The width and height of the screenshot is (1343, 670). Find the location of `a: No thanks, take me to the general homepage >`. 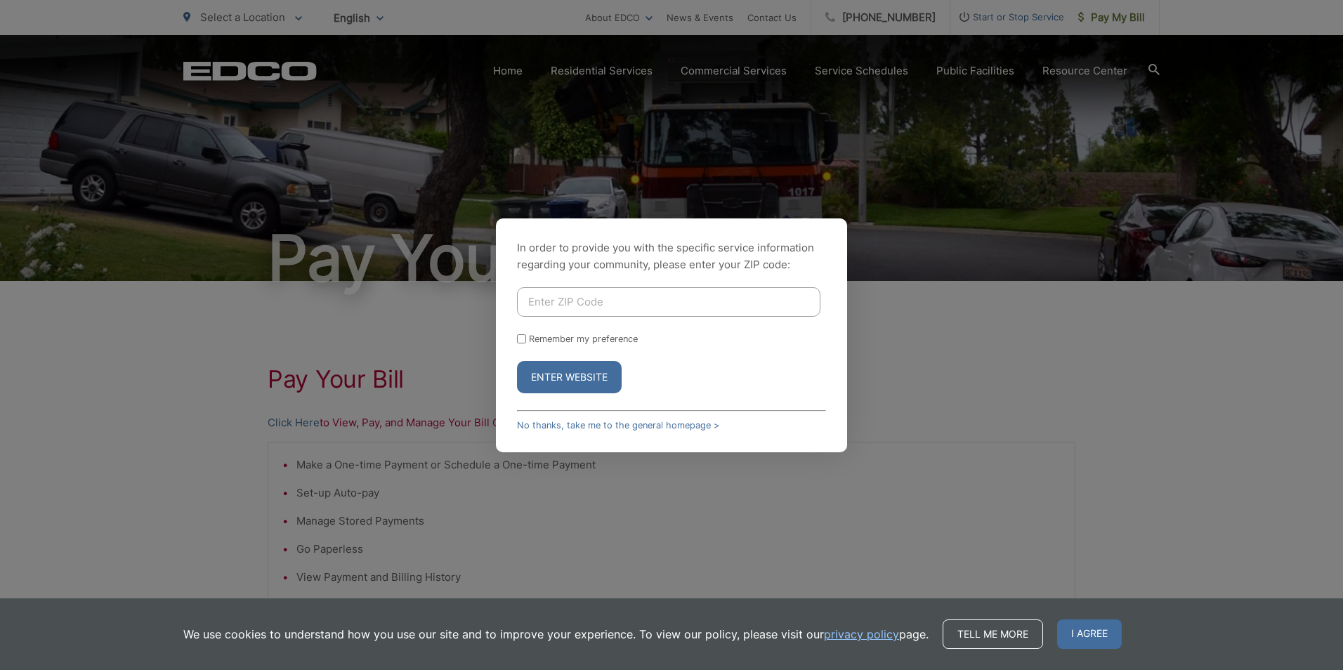

a: No thanks, take me to the general homepage > is located at coordinates (618, 425).